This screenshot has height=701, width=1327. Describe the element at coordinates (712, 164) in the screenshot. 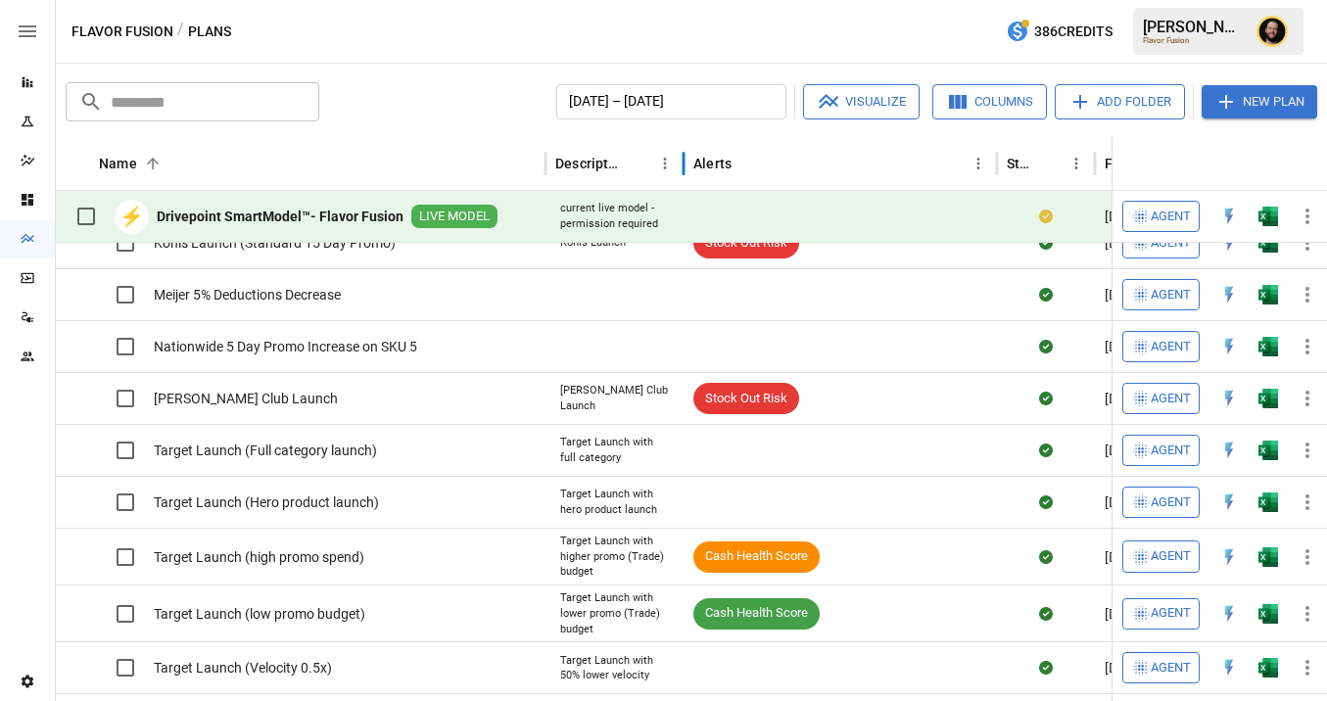

I see `div: Alerts` at that location.